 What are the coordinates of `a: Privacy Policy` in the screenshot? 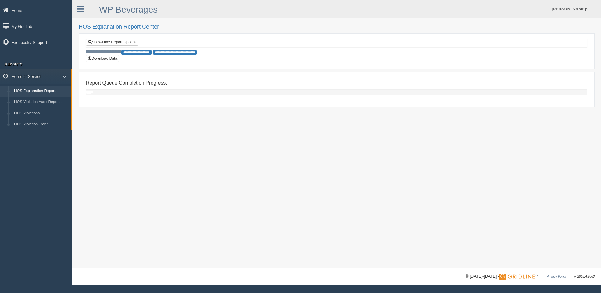 It's located at (556, 276).